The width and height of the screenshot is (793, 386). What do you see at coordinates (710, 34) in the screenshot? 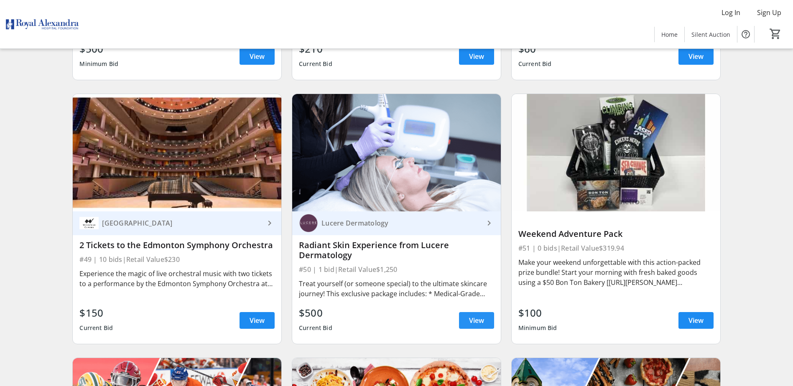
I see `a: Silent Auction` at bounding box center [710, 34].